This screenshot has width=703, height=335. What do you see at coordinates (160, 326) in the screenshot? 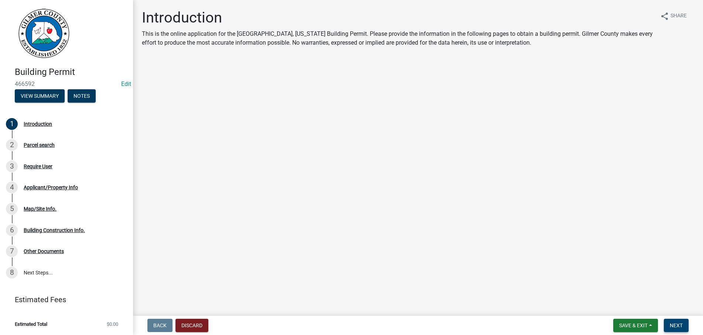
I see `span: Back` at bounding box center [160, 326].